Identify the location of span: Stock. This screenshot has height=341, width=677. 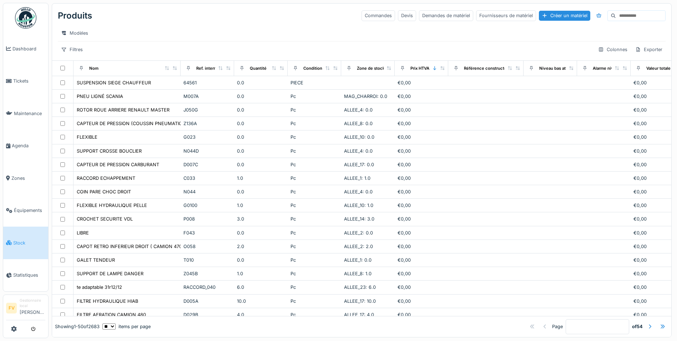
(29, 242).